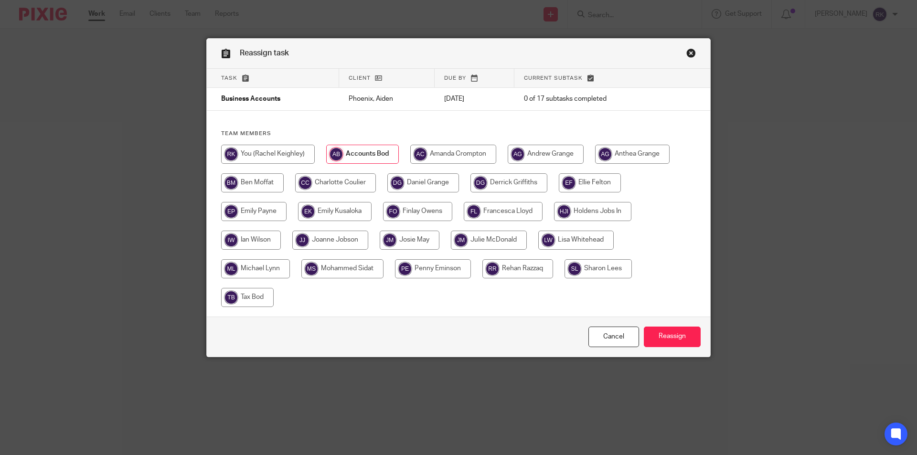 The image size is (917, 455). I want to click on input: Reassign, so click(672, 337).